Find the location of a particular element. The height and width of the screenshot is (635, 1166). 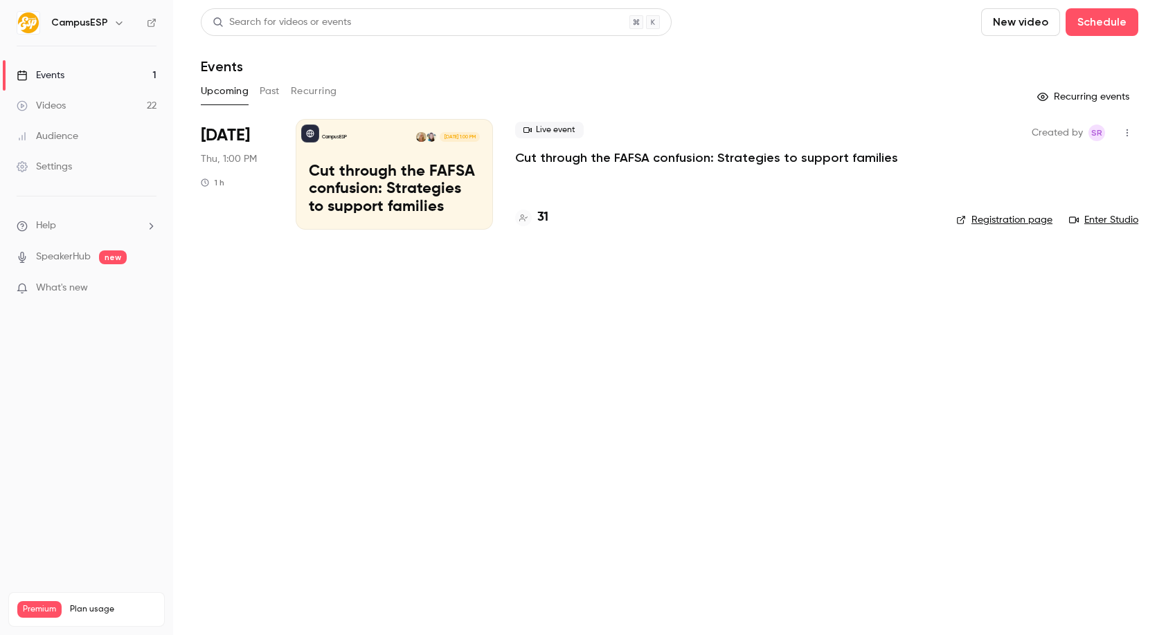

span: Plan usage is located at coordinates (113, 610).